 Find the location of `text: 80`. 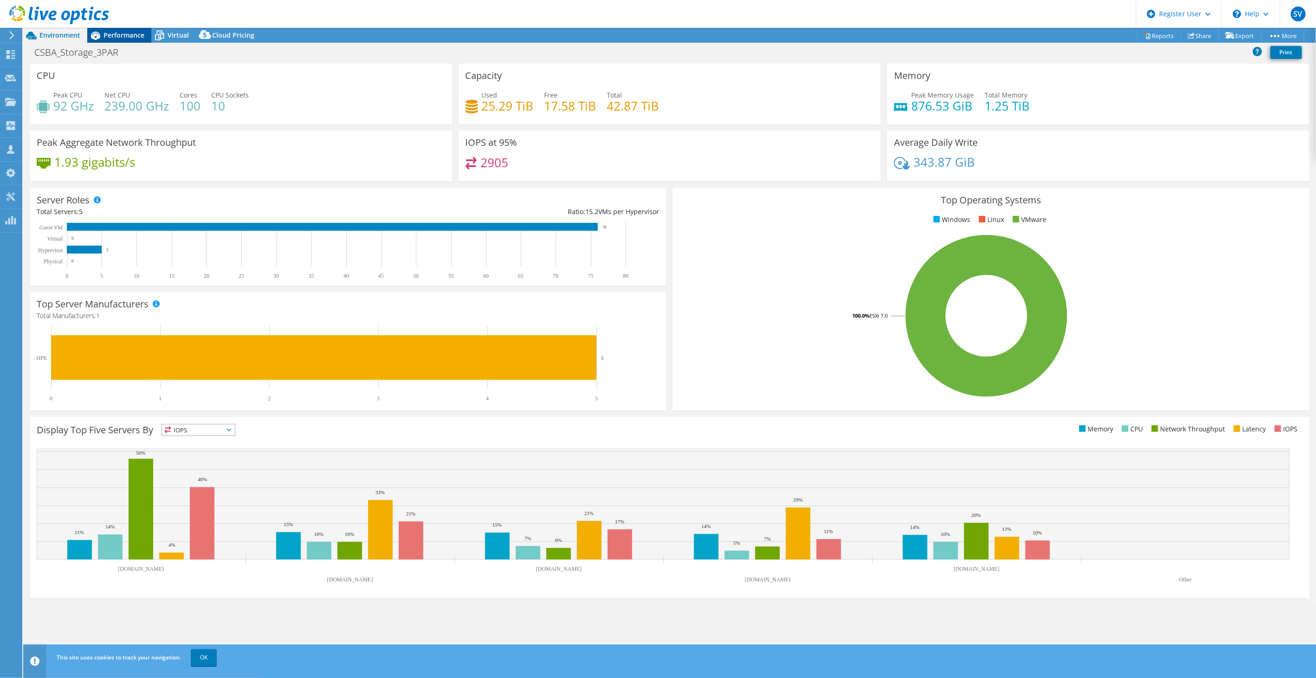

text: 80 is located at coordinates (626, 276).